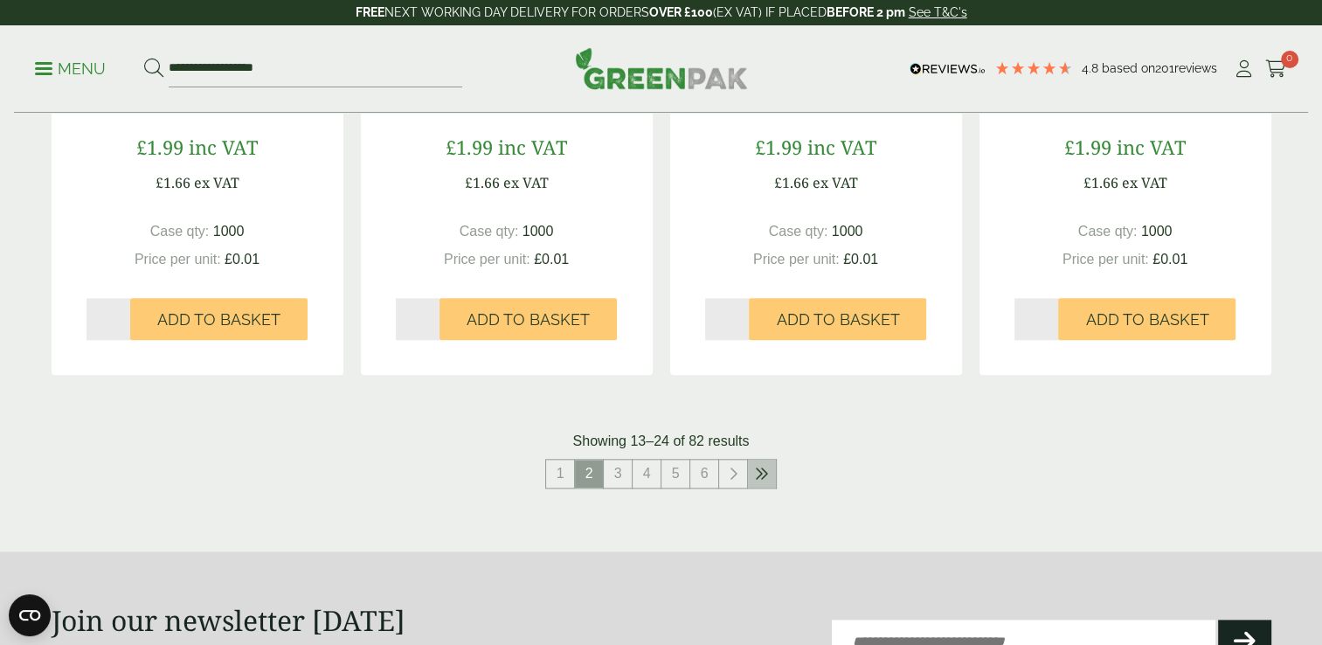 Image resolution: width=1322 pixels, height=645 pixels. Describe the element at coordinates (30, 615) in the screenshot. I see `button: Open CMP widget` at that location.